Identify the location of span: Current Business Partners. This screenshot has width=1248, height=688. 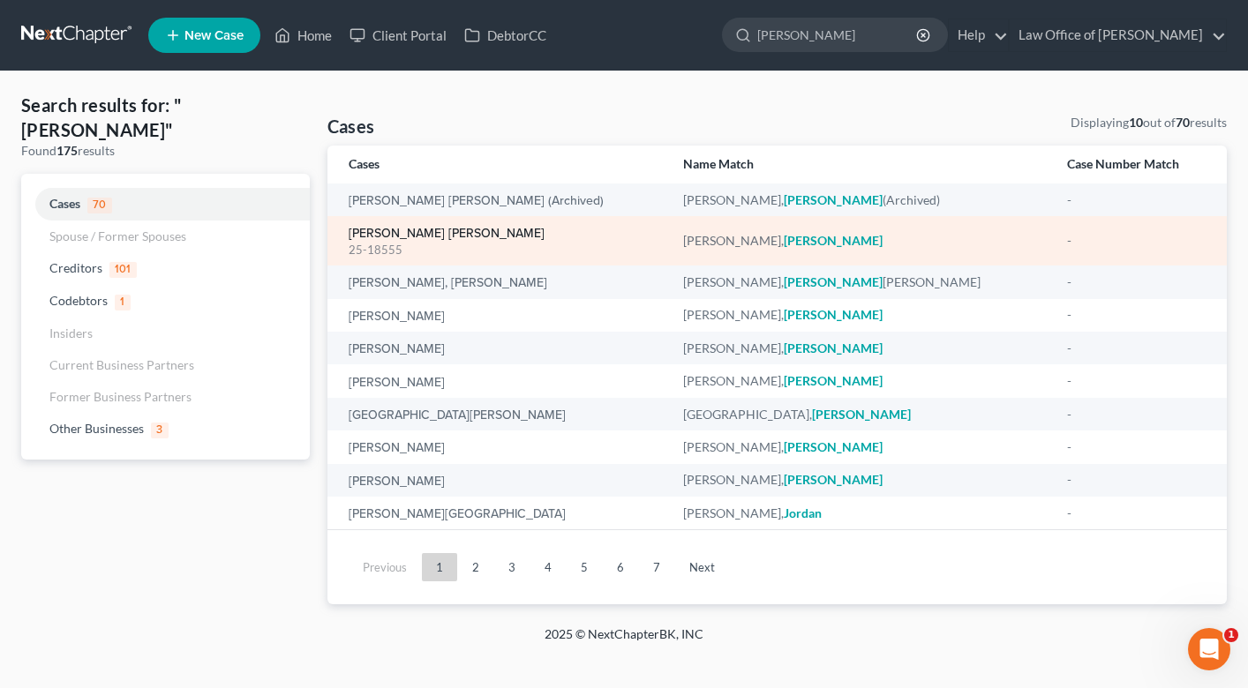
(122, 364).